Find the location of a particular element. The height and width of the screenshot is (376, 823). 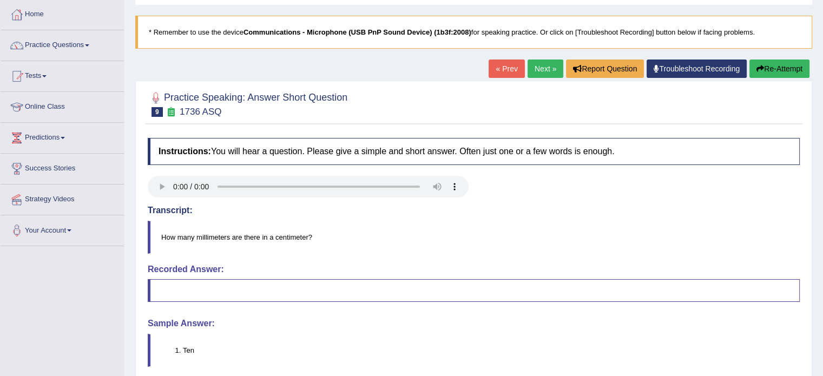

a: Success Stories is located at coordinates (62, 167).